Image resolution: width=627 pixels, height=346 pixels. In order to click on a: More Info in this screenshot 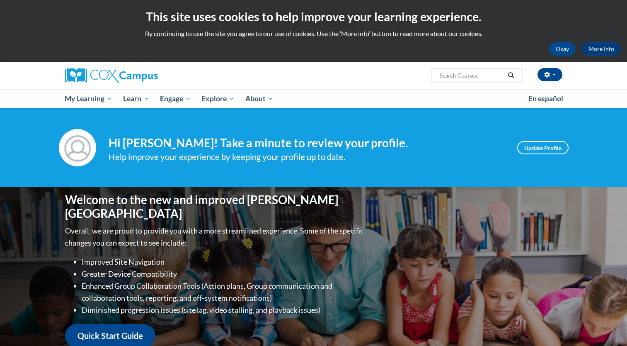, I will do `click(601, 49)`.